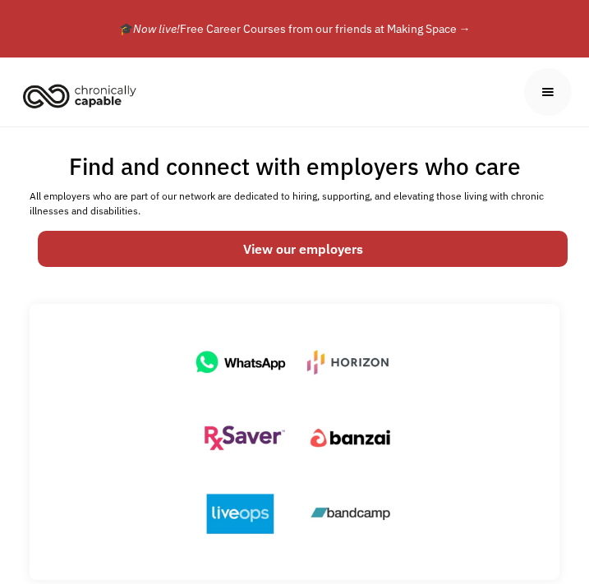 The width and height of the screenshot is (589, 584). I want to click on h1: Find and connect with employers who care, so click(294, 166).